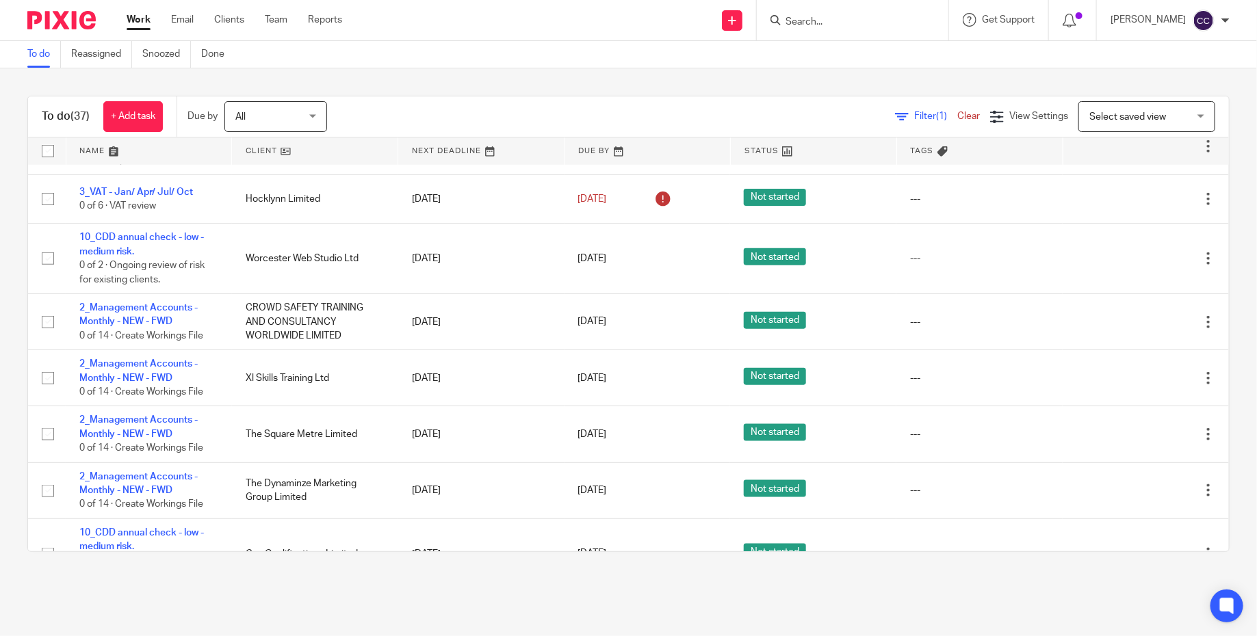  Describe the element at coordinates (1039, 116) in the screenshot. I see `span: View Settings` at that location.